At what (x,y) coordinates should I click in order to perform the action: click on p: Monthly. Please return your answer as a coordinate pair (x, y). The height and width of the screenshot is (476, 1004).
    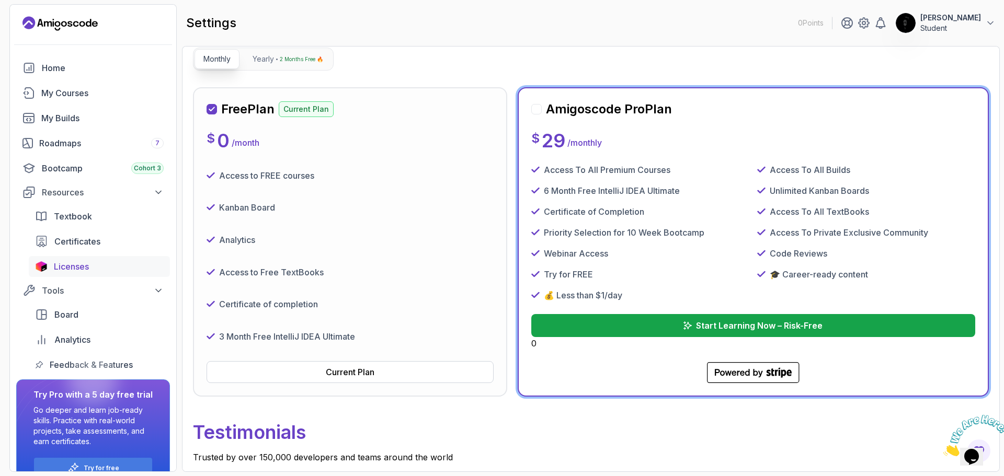
    Looking at the image, I should click on (217, 59).